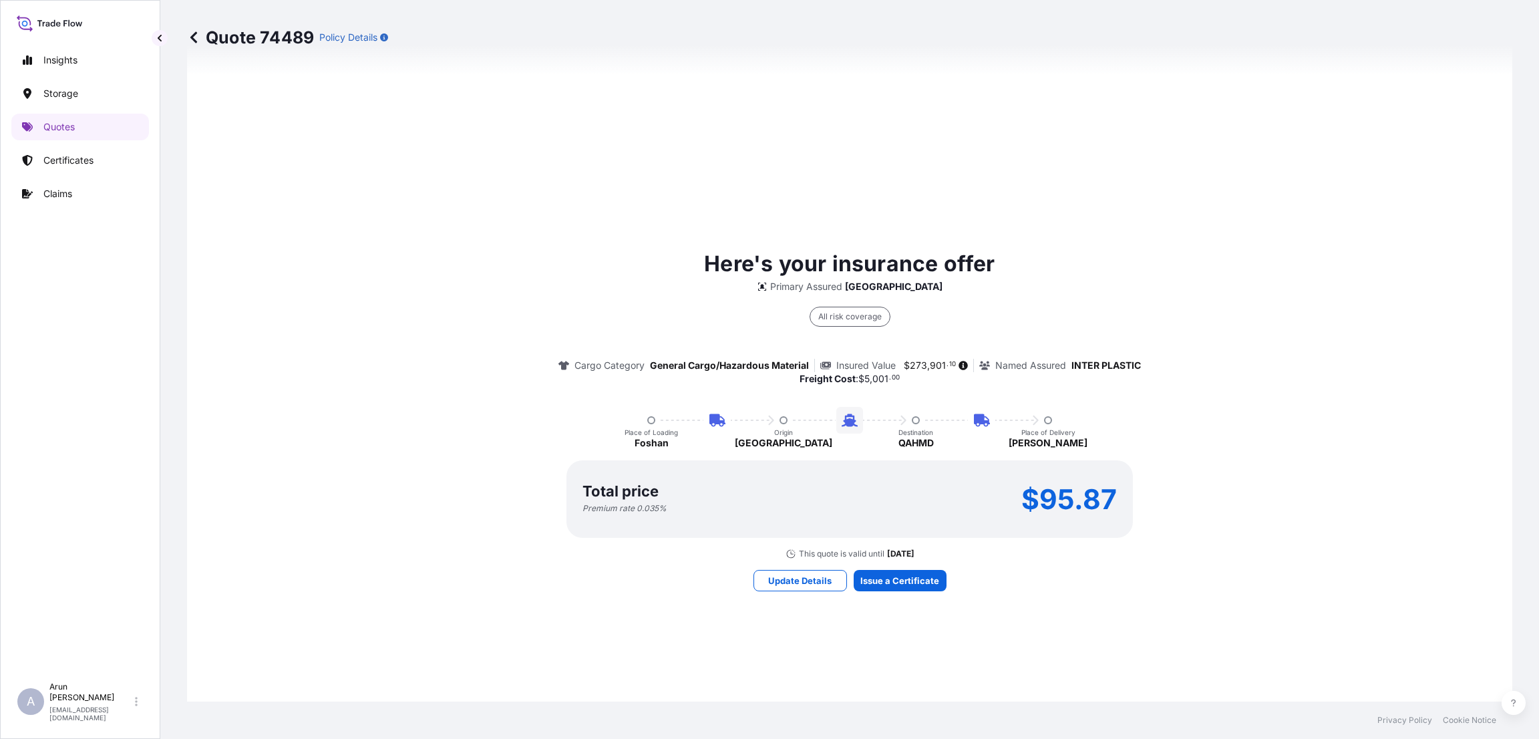 The image size is (1539, 739). What do you see at coordinates (916, 432) in the screenshot?
I see `p: Destination` at bounding box center [916, 432].